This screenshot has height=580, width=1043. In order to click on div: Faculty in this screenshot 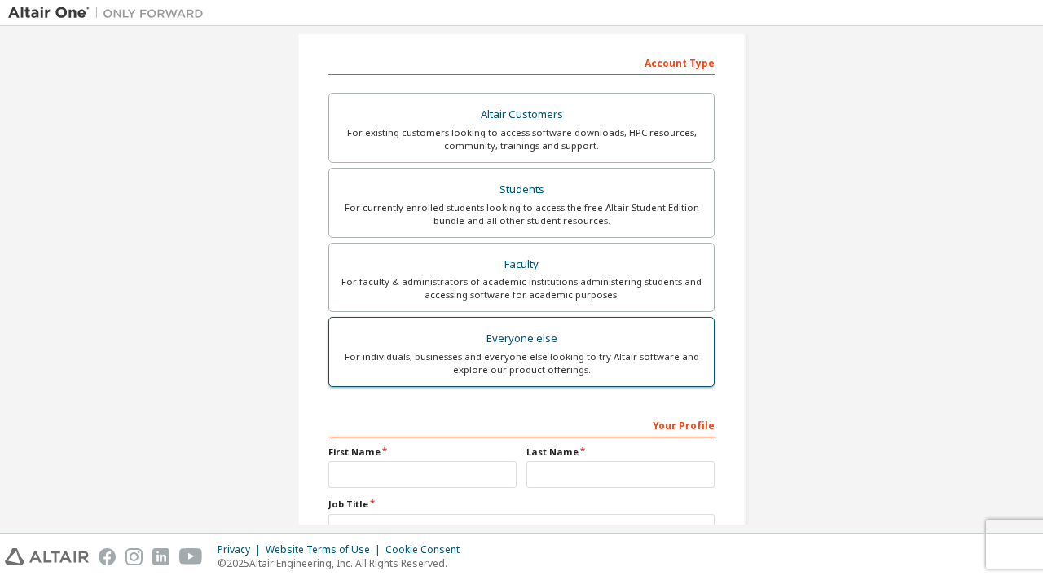, I will do `click(521, 265)`.